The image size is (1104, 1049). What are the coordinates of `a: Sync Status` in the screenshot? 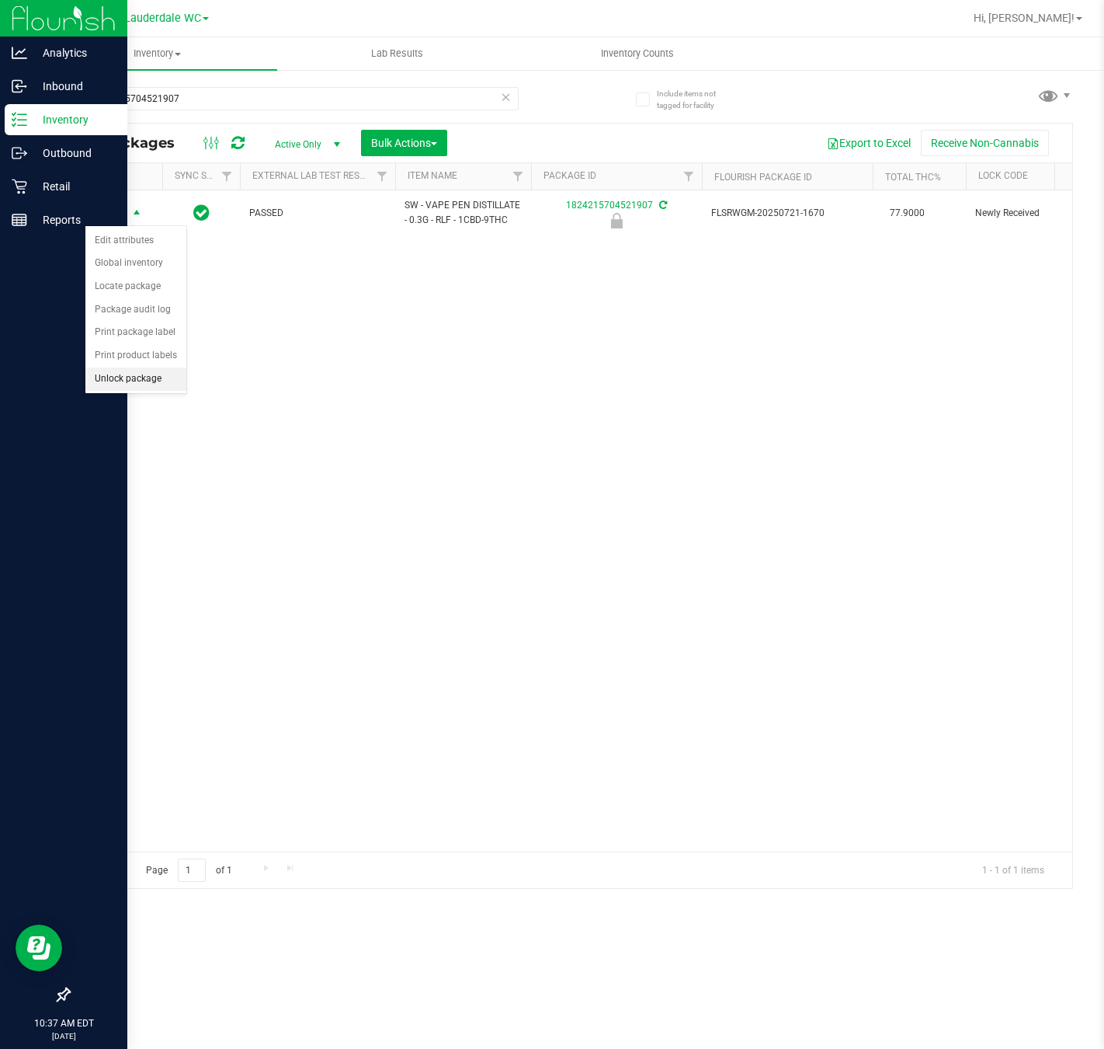 It's located at (204, 176).